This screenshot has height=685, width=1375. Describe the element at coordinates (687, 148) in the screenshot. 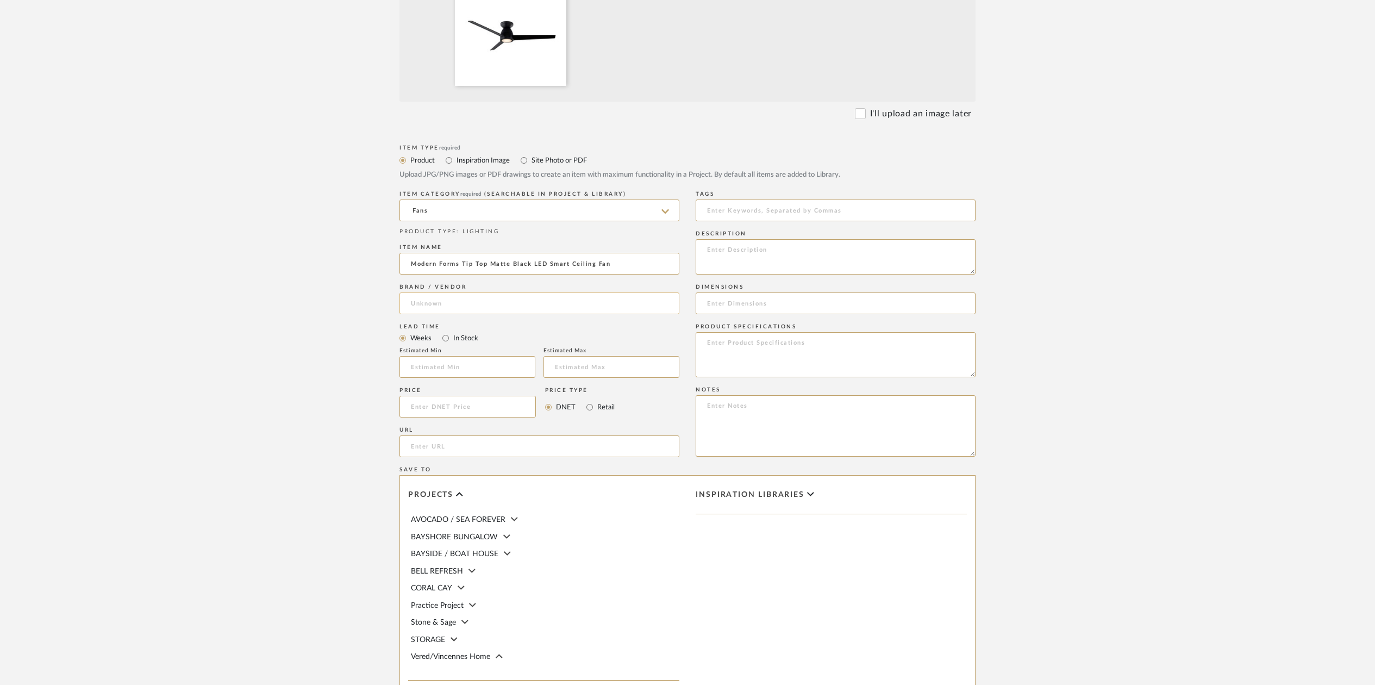

I see `div: Item Type` at that location.